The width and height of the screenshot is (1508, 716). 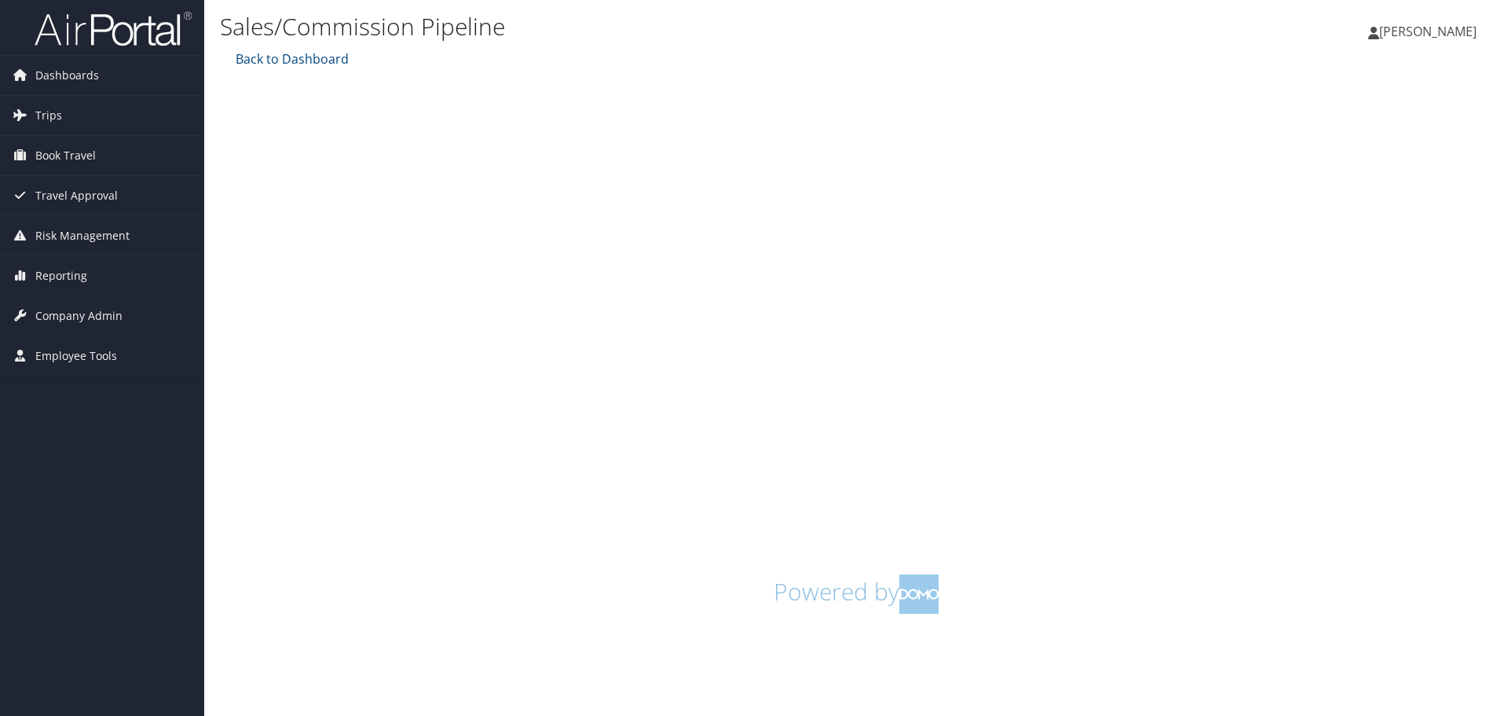 What do you see at coordinates (919, 594) in the screenshot?
I see `img: domo-logo.png` at bounding box center [919, 594].